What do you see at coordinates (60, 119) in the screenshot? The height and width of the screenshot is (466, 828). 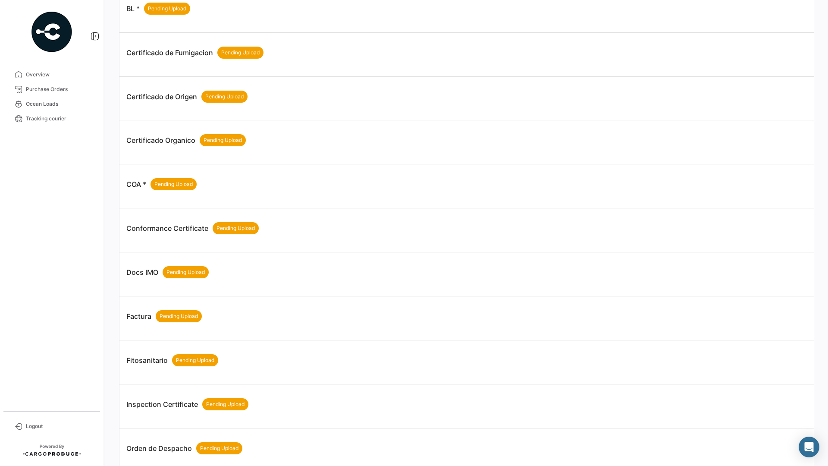 I see `span: Tracking courier` at bounding box center [60, 119].